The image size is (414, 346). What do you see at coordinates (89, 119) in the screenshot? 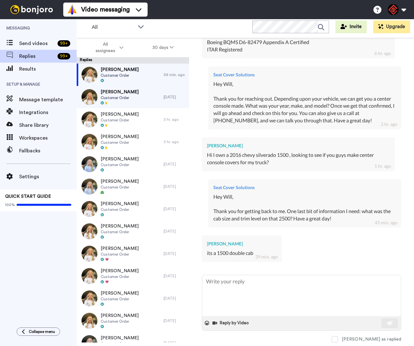
I see `img: 94d000a7-9dff-4b74-a3b8-681083a5e477-thumb.jpg` at bounding box center [89, 119].